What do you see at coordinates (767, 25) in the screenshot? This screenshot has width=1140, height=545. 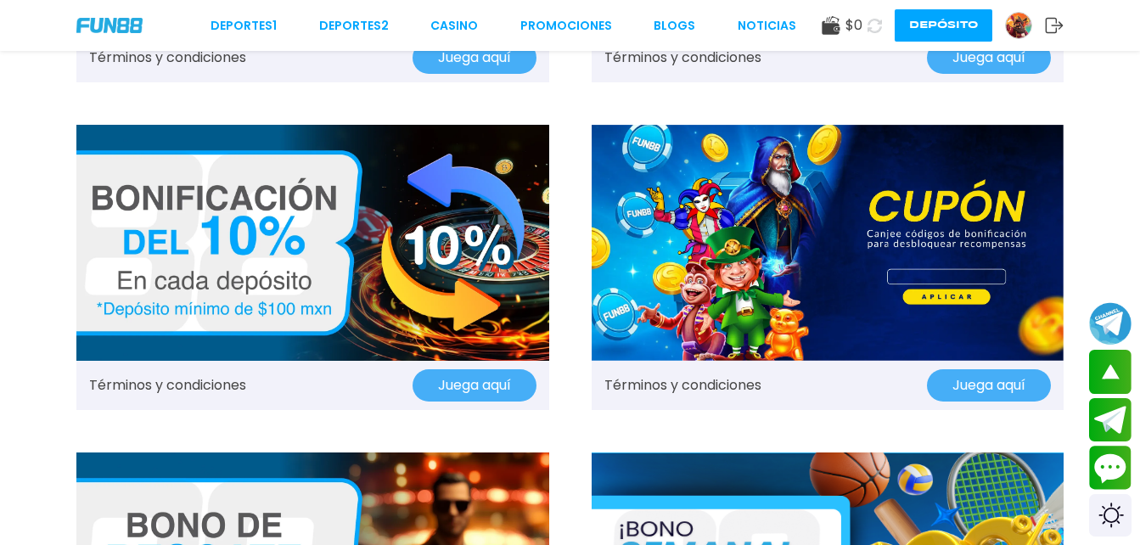 I see `a: NOTICIAS` at bounding box center [767, 25].